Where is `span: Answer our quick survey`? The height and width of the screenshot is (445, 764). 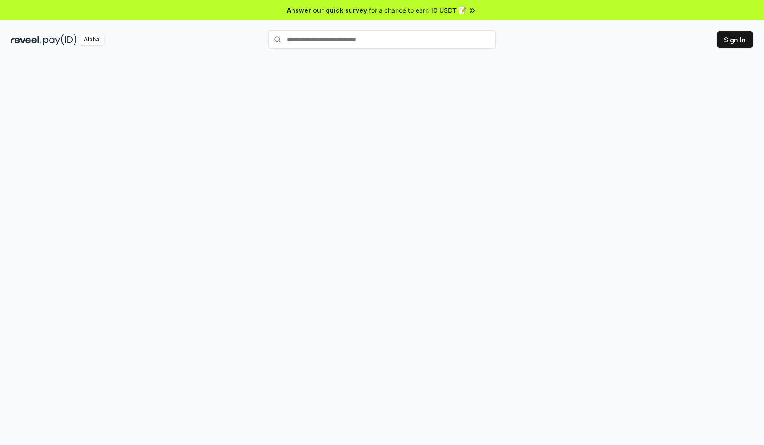
span: Answer our quick survey is located at coordinates (327, 10).